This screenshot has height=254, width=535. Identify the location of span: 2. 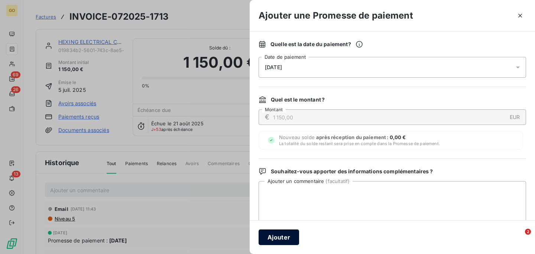
(528, 231).